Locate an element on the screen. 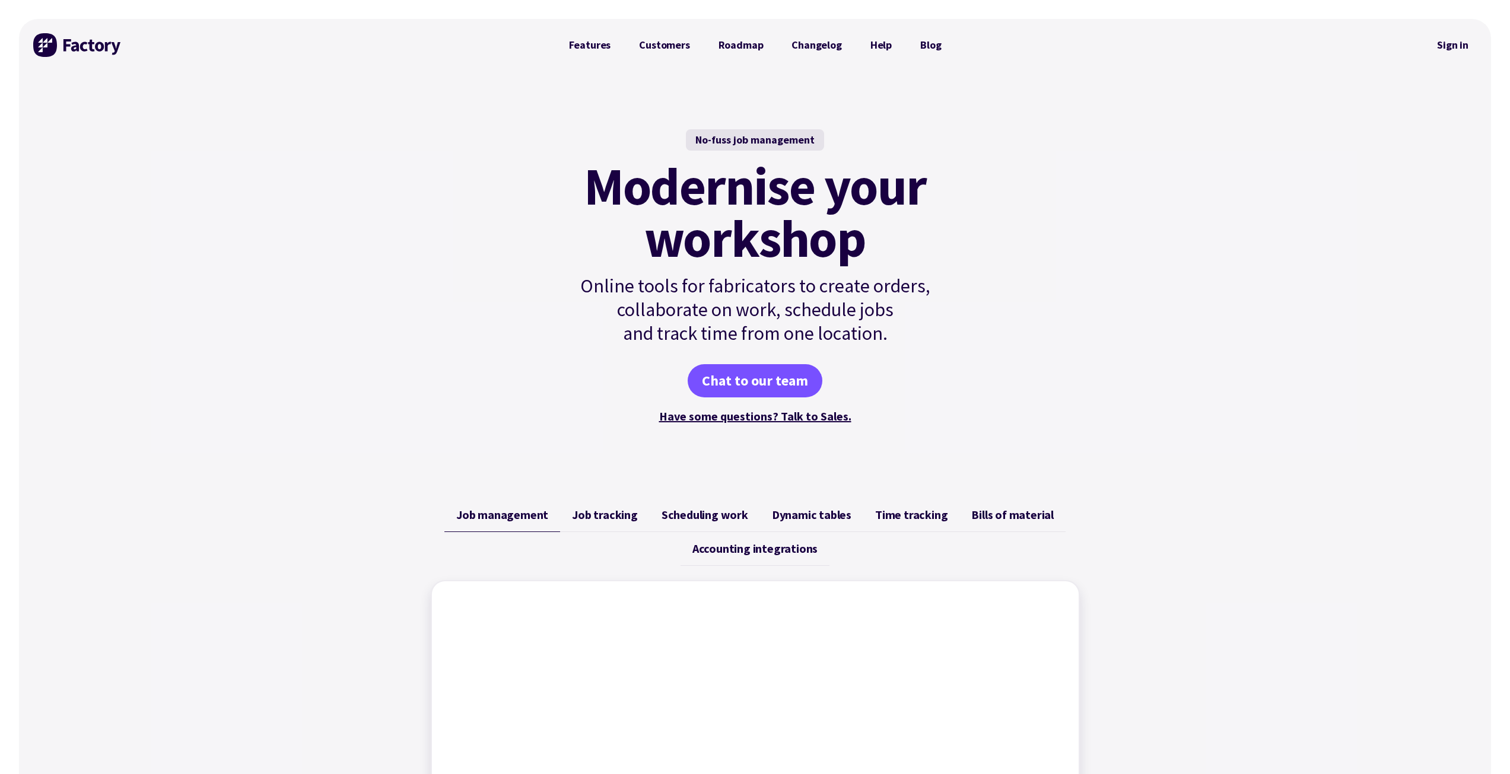 This screenshot has width=1510, height=774. span: Scheduling work is located at coordinates (705, 515).